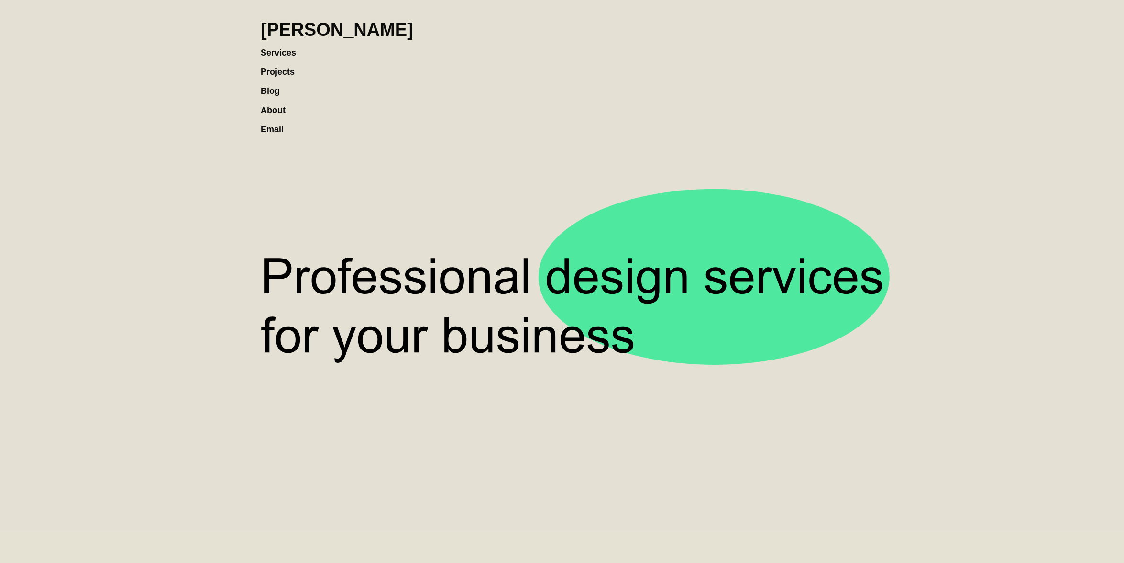 Image resolution: width=1124 pixels, height=563 pixels. Describe the element at coordinates (337, 25) in the screenshot. I see `a: home` at that location.